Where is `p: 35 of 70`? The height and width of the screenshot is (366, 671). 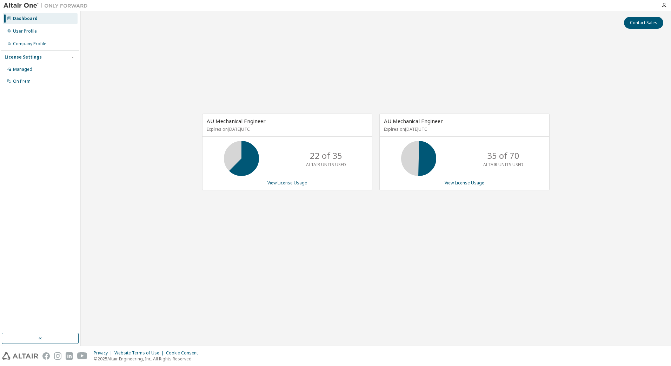 p: 35 of 70 is located at coordinates (503, 156).